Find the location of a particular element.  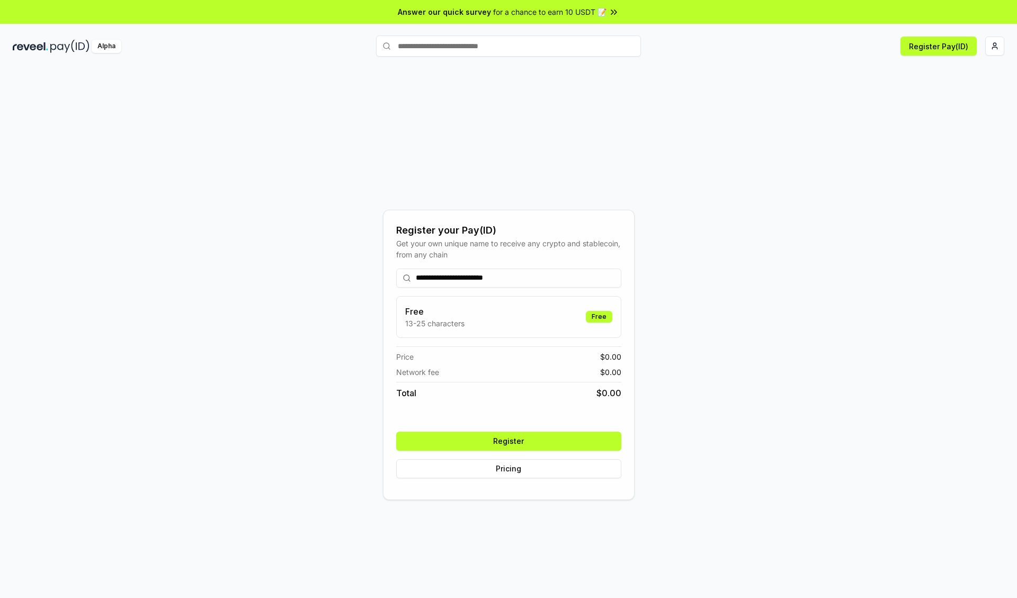

div: Register your Pay(ID) is located at coordinates (508, 230).